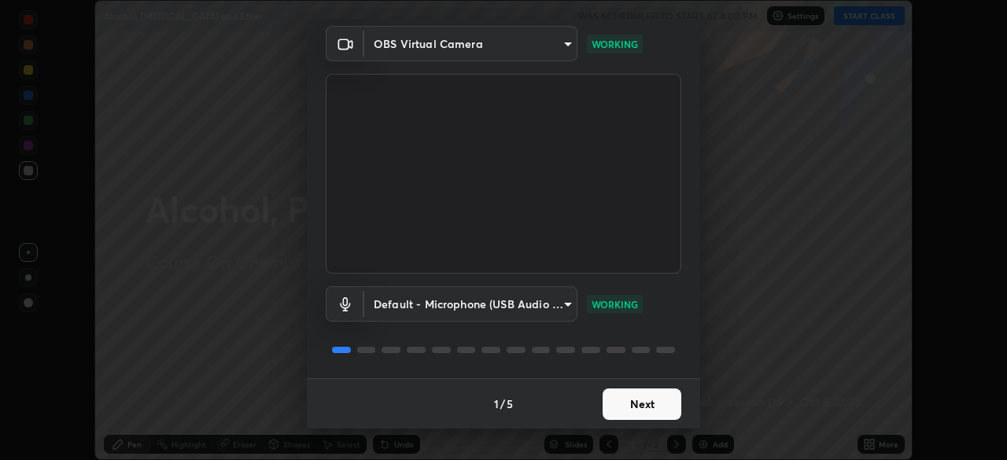  What do you see at coordinates (642, 405) in the screenshot?
I see `button: Next` at bounding box center [642, 405].